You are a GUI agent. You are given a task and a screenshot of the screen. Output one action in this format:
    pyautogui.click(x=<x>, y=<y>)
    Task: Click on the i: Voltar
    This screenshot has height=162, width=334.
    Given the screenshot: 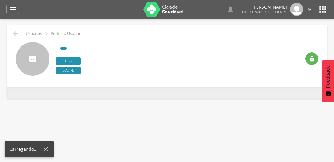 What is the action you would take?
    pyautogui.click(x=16, y=34)
    